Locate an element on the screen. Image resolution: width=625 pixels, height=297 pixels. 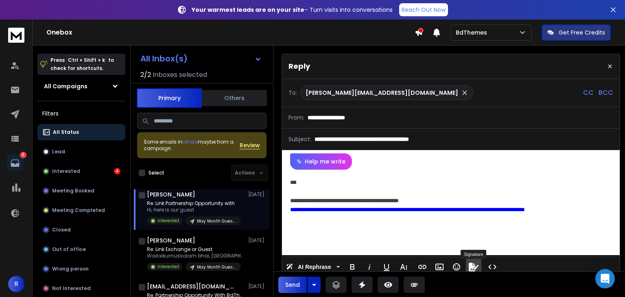
h3: Filters is located at coordinates (81, 113).